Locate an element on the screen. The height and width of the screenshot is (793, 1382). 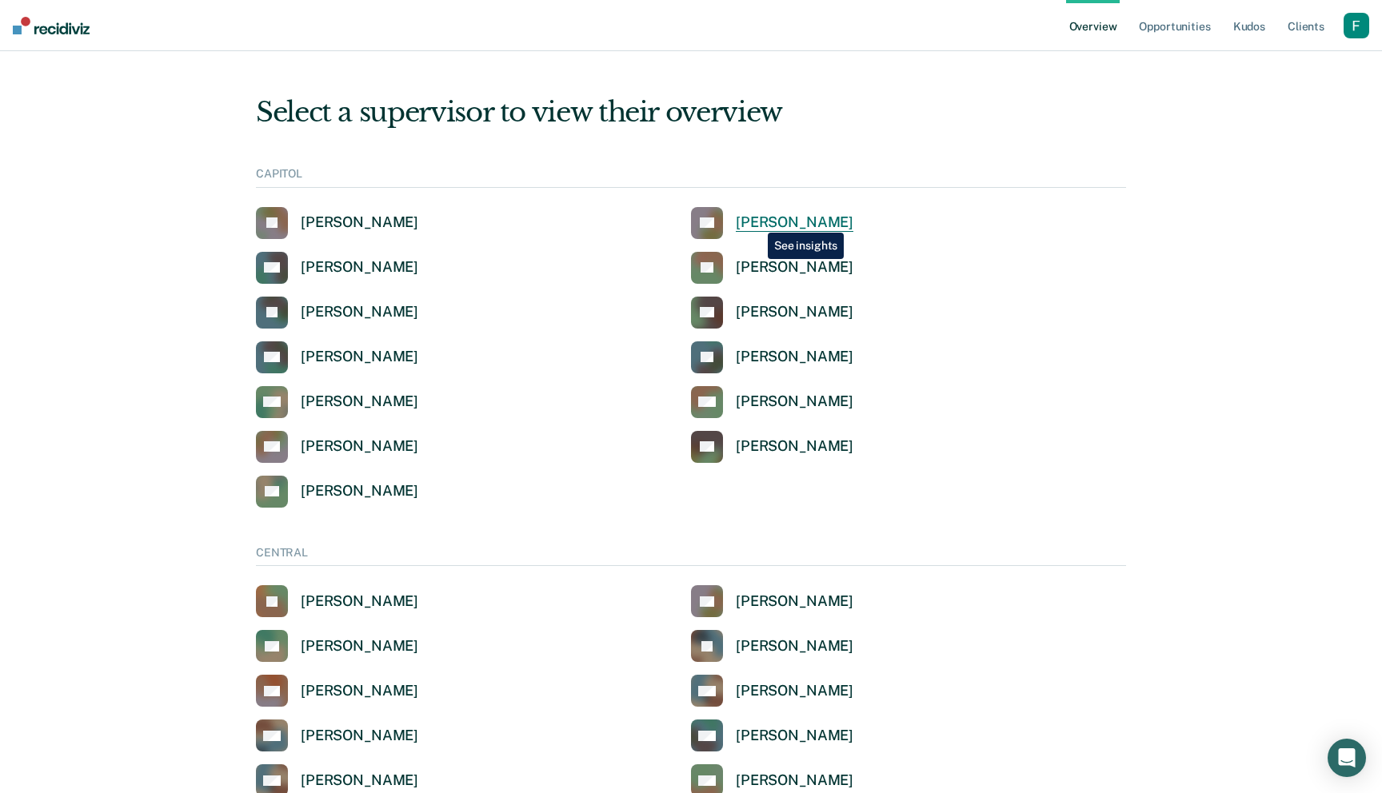
div: CAPITOL is located at coordinates (691, 177).